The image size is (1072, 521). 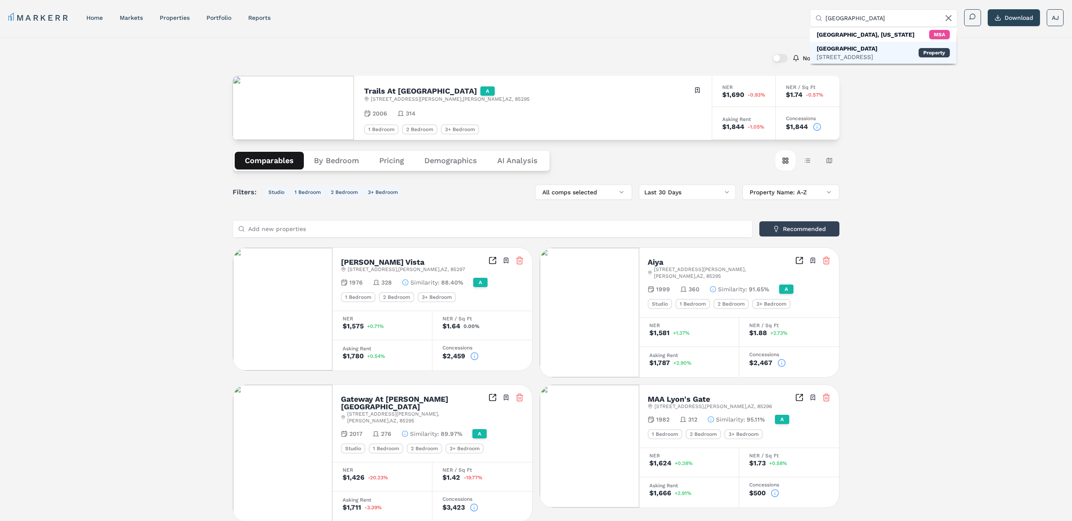 What do you see at coordinates (269, 161) in the screenshot?
I see `button: Comparables` at bounding box center [269, 161].